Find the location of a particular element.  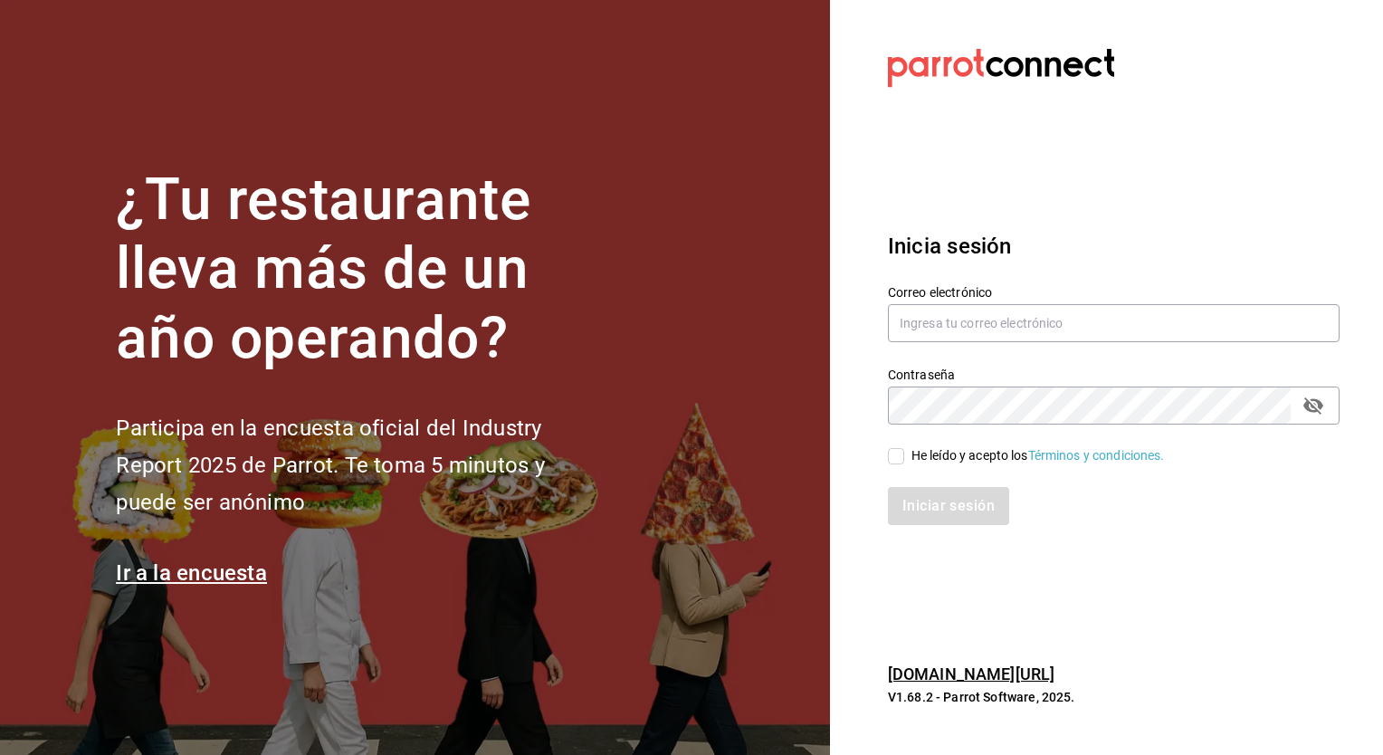

label: Correo electrónico is located at coordinates (1114, 292).